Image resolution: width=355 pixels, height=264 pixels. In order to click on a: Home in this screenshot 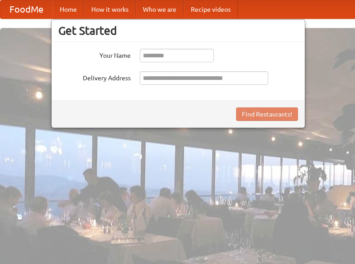, I will do `click(68, 9)`.